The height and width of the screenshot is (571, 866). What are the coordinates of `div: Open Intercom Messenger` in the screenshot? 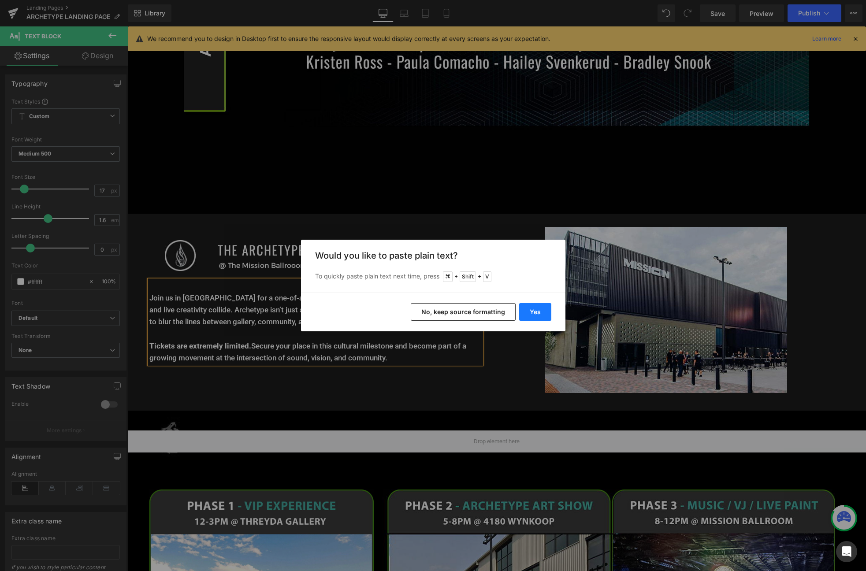 It's located at (846, 552).